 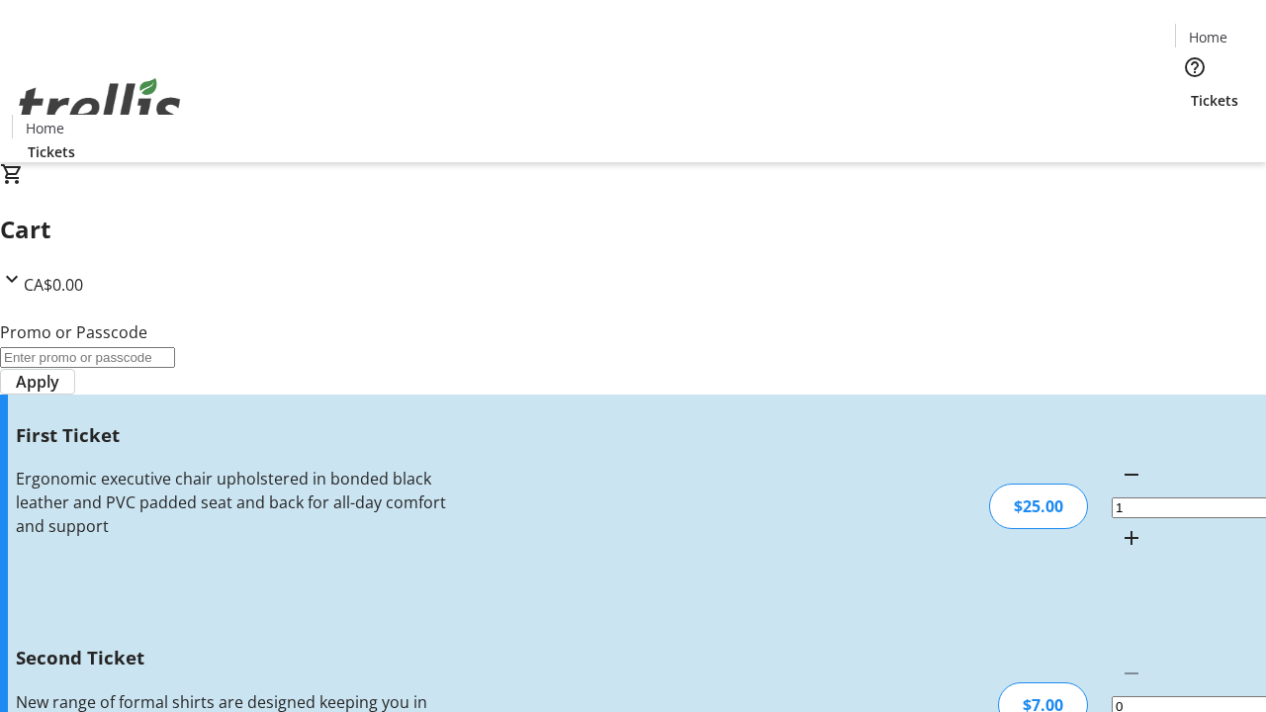 What do you see at coordinates (1132, 475) in the screenshot?
I see `button: Decrement by one` at bounding box center [1132, 475].